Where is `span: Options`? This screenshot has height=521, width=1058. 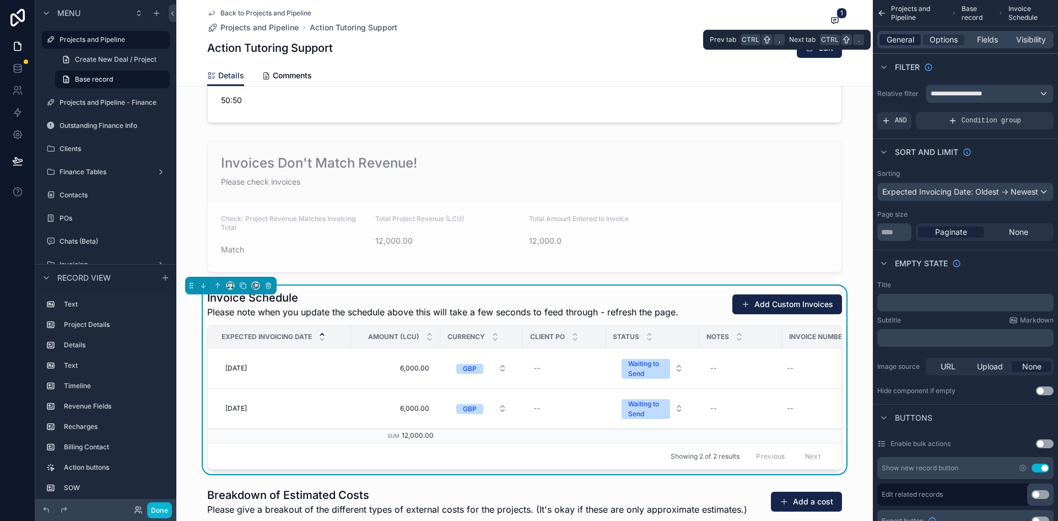 span: Options is located at coordinates (943, 40).